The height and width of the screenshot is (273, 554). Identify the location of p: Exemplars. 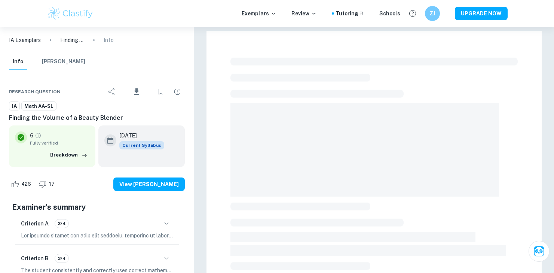
(259, 13).